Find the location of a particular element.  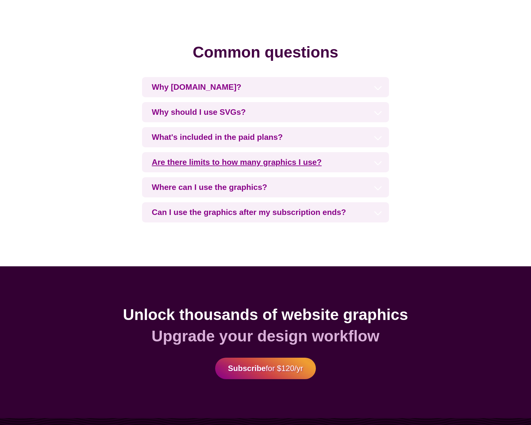

h2: Upgrade your design workflow is located at coordinates (266, 336).